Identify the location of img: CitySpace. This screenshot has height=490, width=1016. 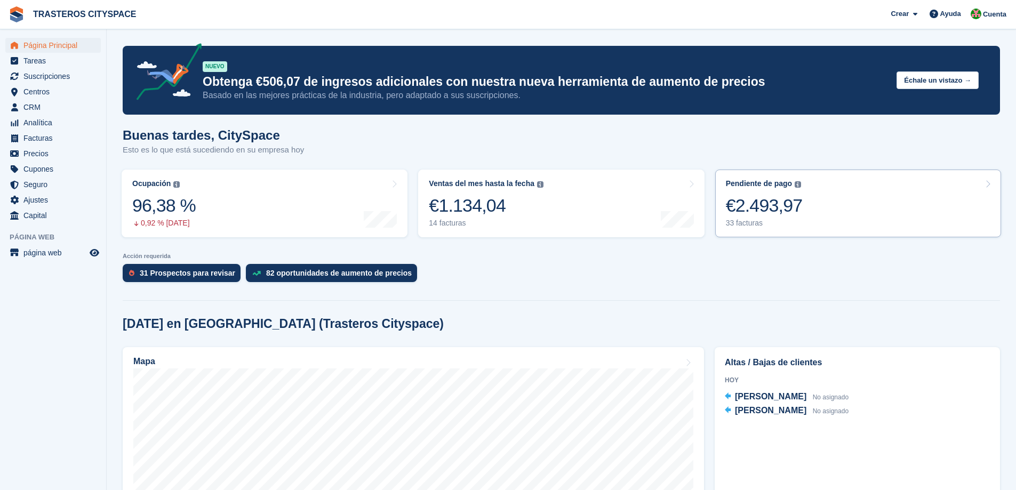
(976, 14).